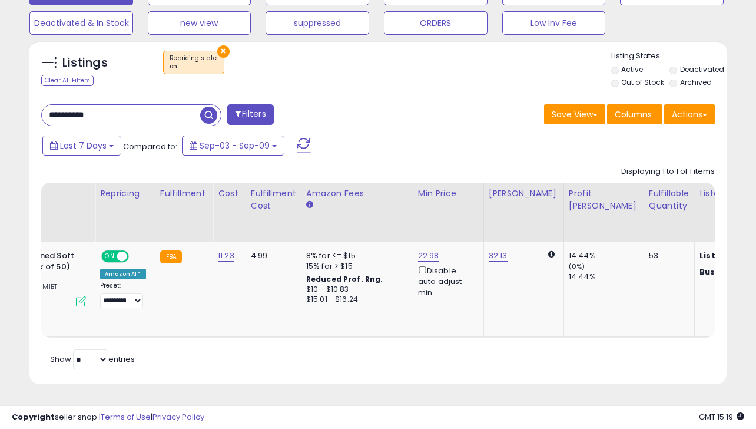 Image resolution: width=756 pixels, height=429 pixels. Describe the element at coordinates (436, 23) in the screenshot. I see `button: ORDERS` at that location.